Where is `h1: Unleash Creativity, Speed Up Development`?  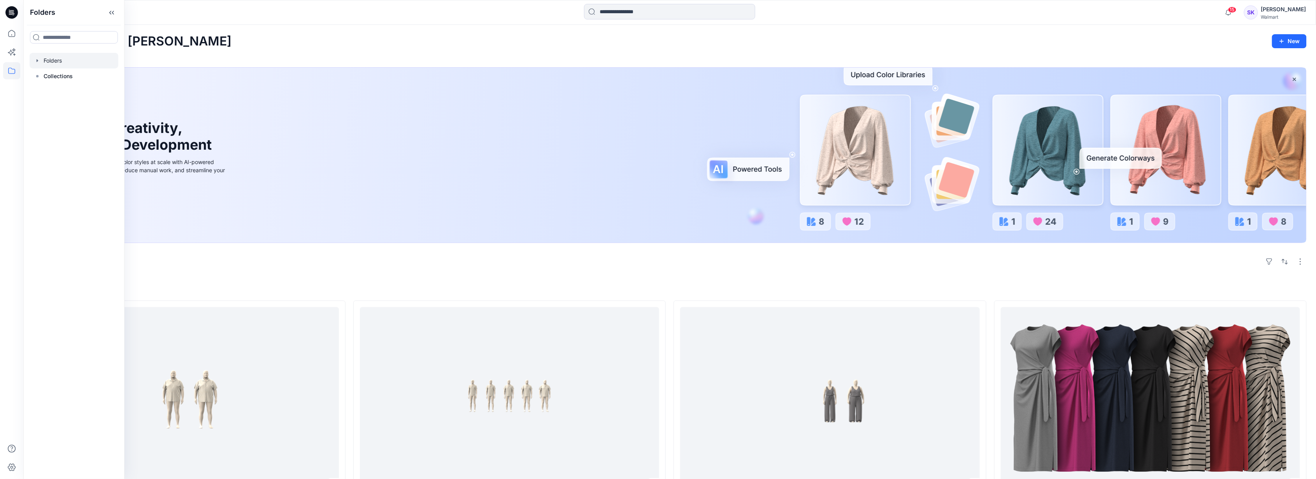
h1: Unleash Creativity, Speed Up Development is located at coordinates (133, 137).